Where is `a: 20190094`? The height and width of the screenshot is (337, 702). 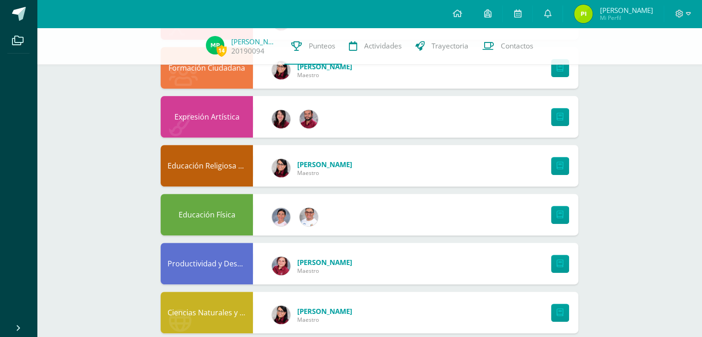 a: 20190094 is located at coordinates (248, 51).